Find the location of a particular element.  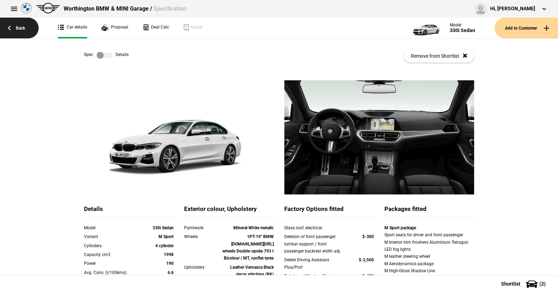

span: Specification is located at coordinates (170, 8).